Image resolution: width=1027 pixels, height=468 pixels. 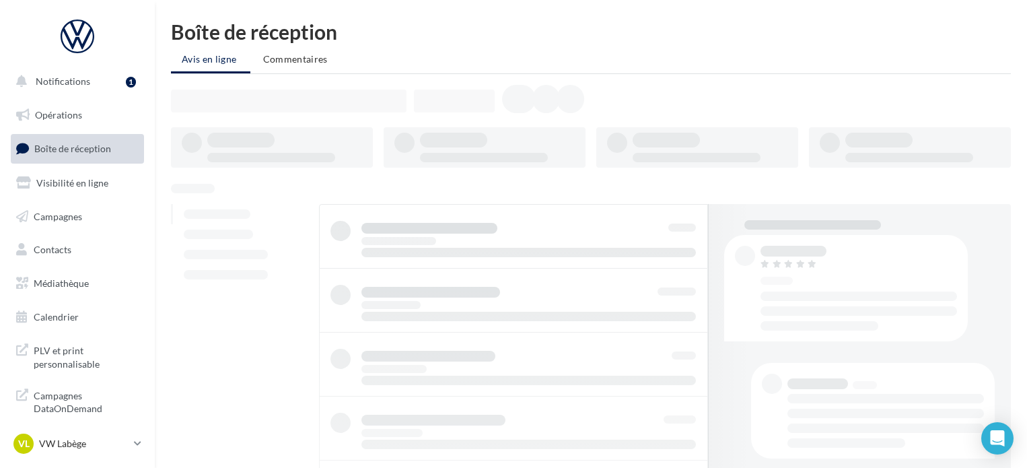 I want to click on span: Campagnes, so click(x=58, y=215).